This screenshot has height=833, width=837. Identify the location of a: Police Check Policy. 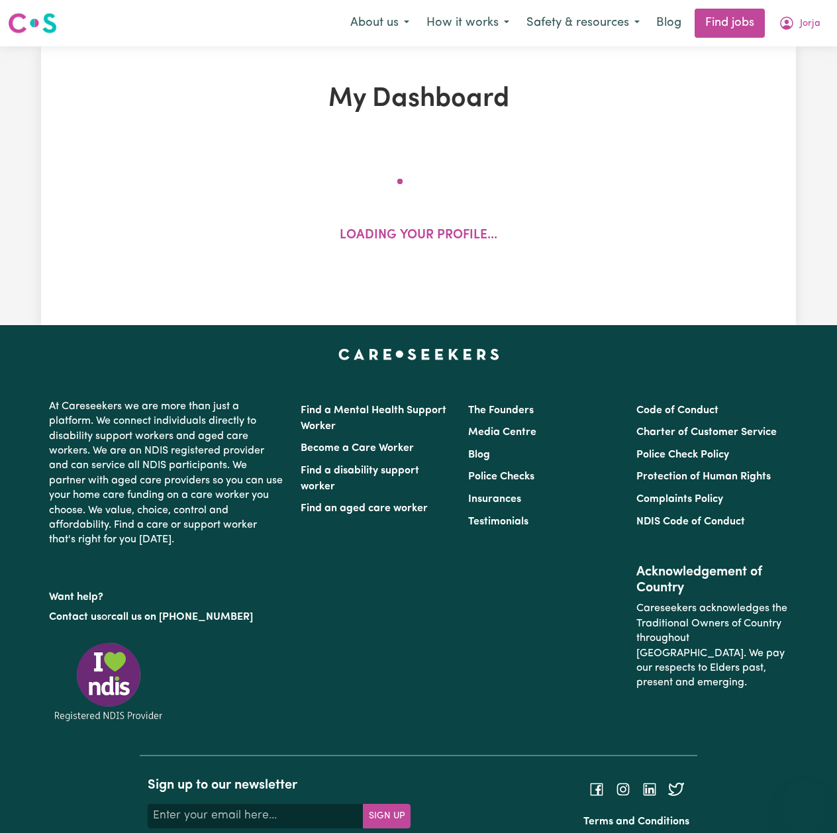
(682, 455).